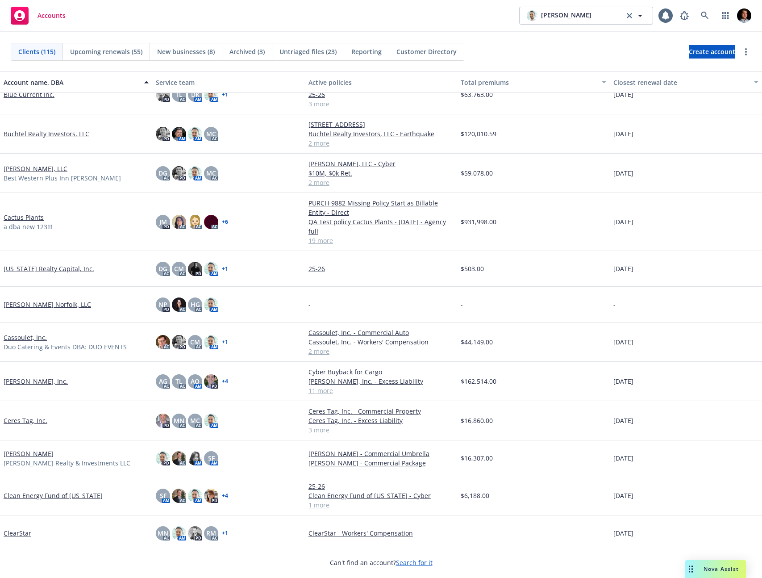  I want to click on a: ClearStar, so click(17, 533).